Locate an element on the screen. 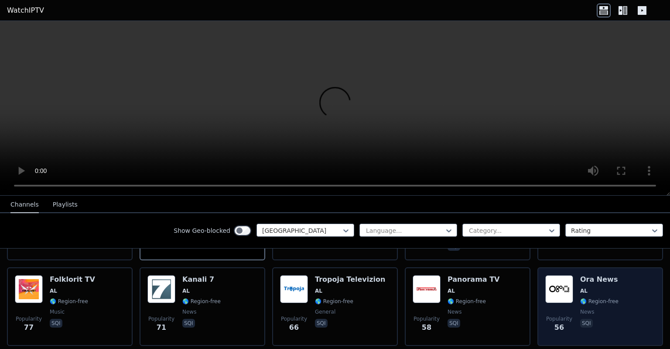 The width and height of the screenshot is (670, 349). span: general is located at coordinates (325, 312).